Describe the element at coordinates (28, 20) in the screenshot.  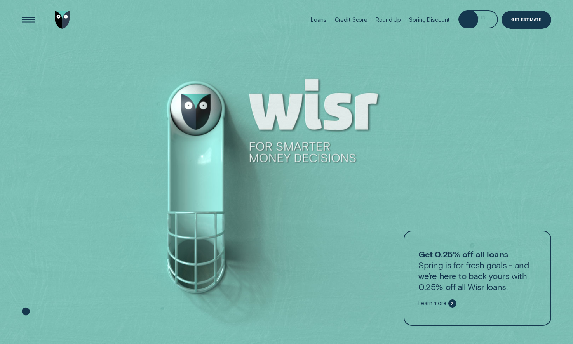
I see `button: Open Menu` at that location.